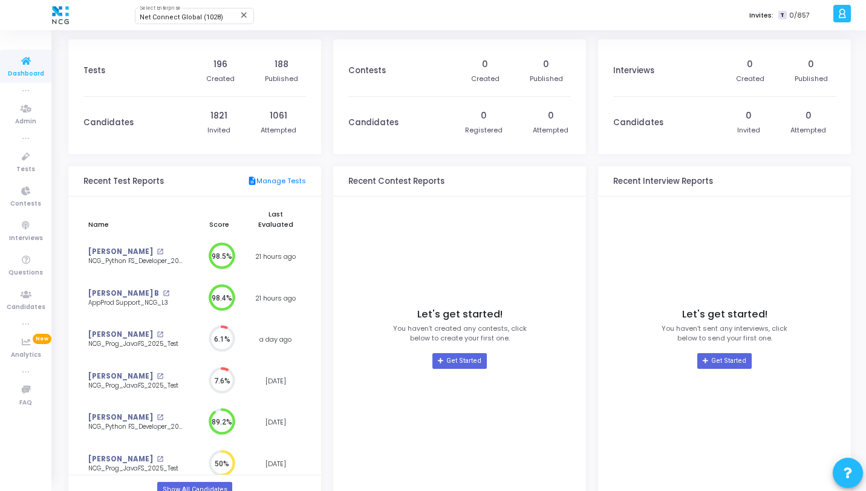 This screenshot has height=491, width=866. I want to click on a: Manage Tests, so click(276, 181).